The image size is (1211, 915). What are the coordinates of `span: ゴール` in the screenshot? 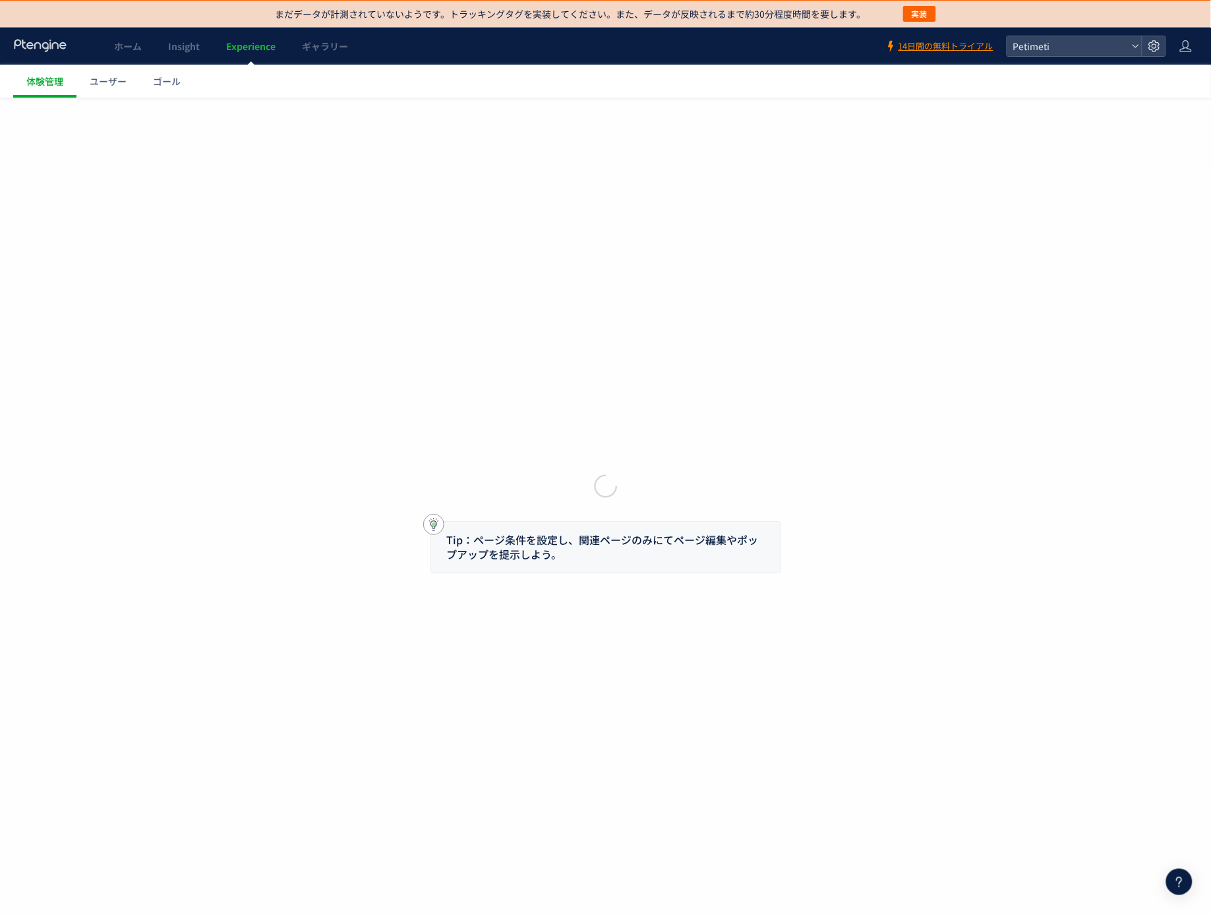 It's located at (167, 81).